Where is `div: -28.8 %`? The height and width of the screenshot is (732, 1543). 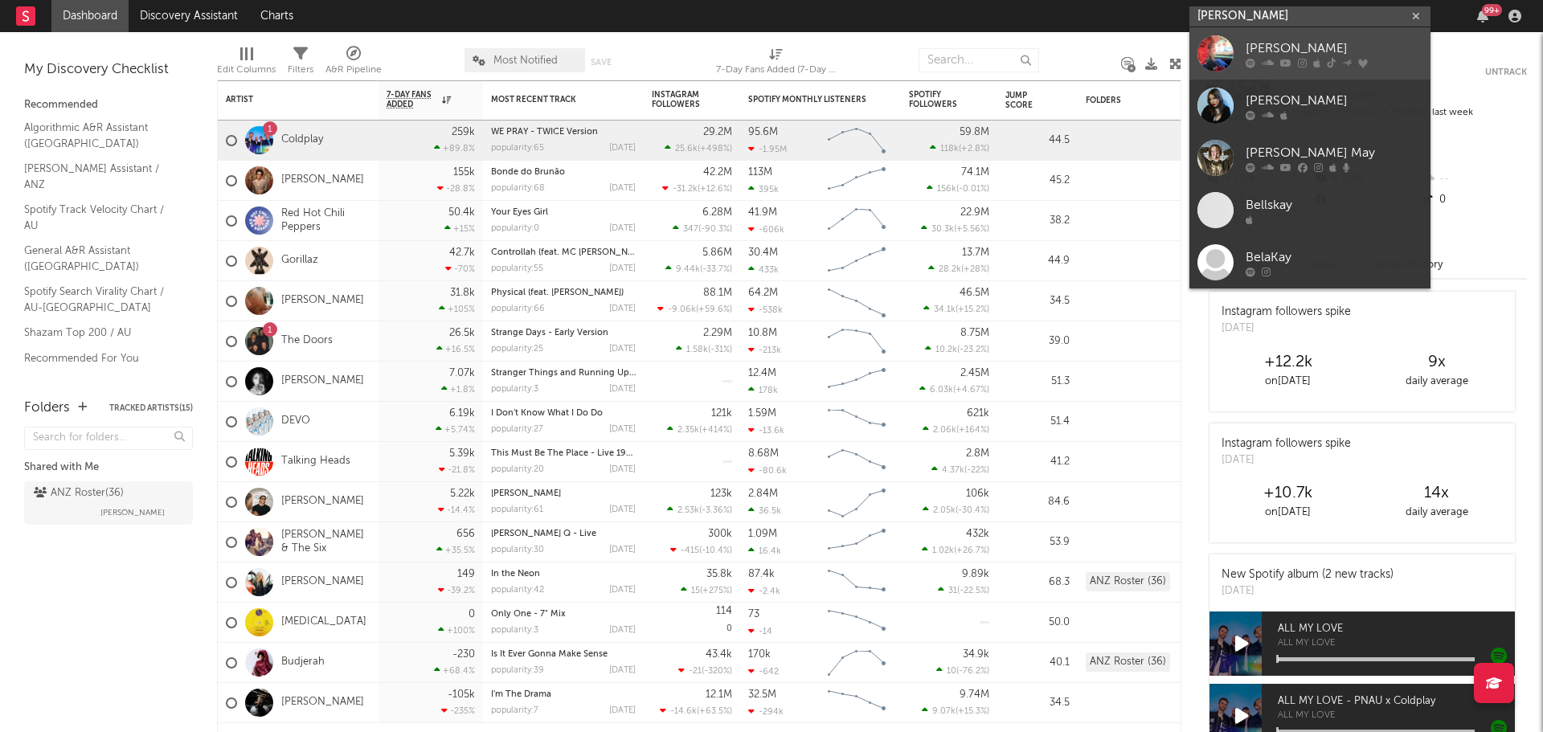 div: -28.8 % is located at coordinates (456, 188).